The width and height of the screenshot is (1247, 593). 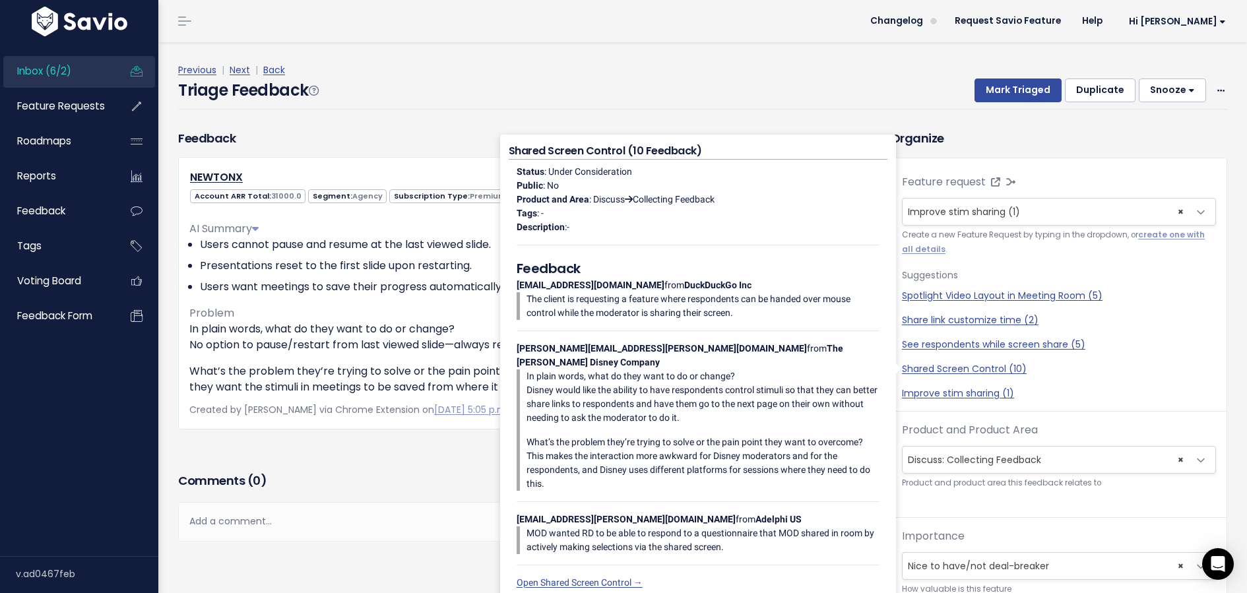 What do you see at coordinates (703, 463) in the screenshot?
I see `p: What’s the problem they’re trying to solve or the pain point they want to overcome? This makes th...` at bounding box center [703, 463].